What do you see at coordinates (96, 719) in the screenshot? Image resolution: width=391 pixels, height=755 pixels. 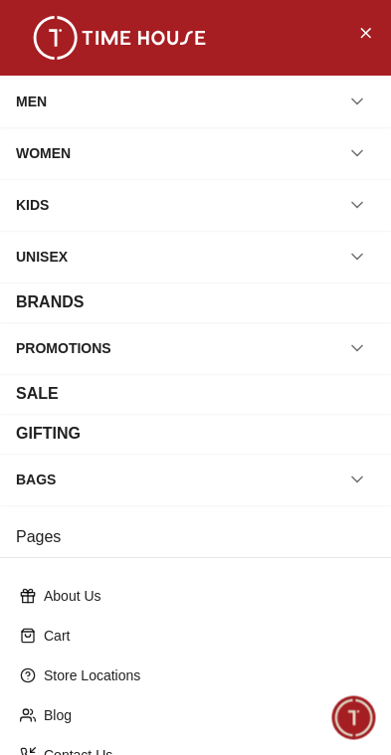 I see `div: Home` at bounding box center [96, 719].